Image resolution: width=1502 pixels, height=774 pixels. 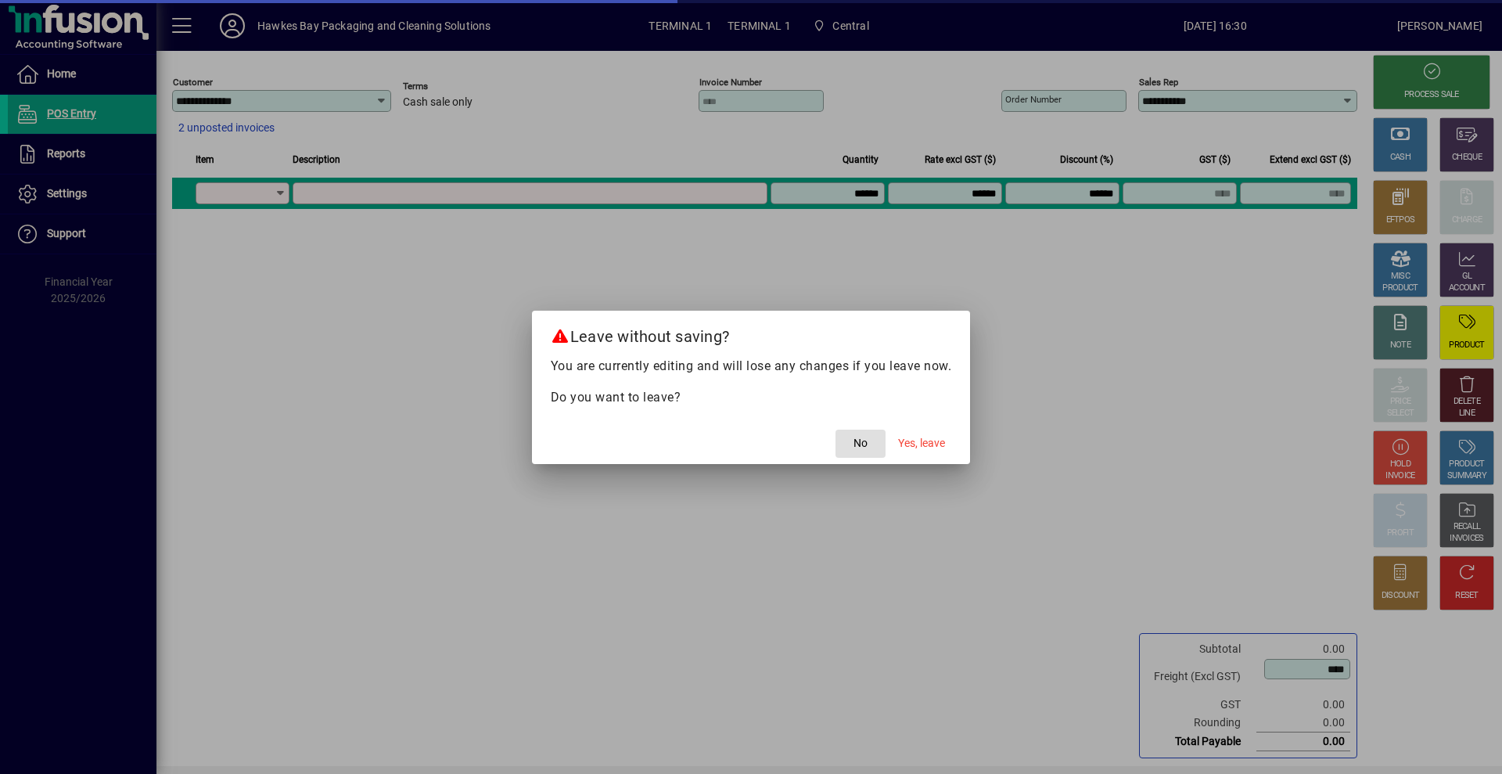 I want to click on span: Yes, leave, so click(x=922, y=443).